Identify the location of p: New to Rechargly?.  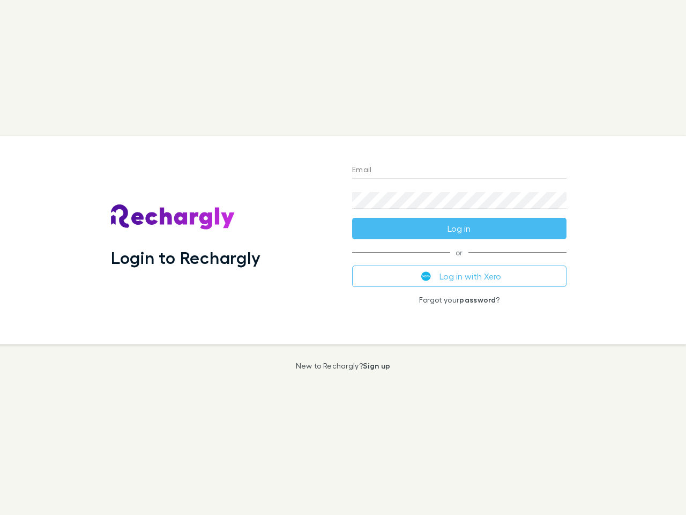
(343, 366).